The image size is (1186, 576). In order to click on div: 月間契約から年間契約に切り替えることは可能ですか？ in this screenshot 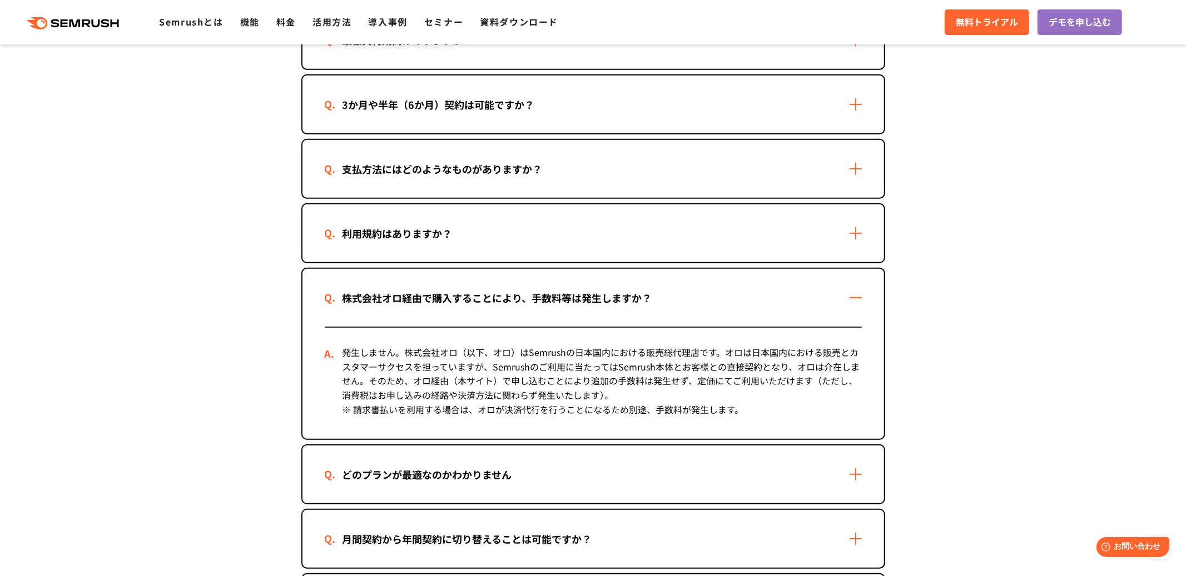, I will do `click(467, 539)`.